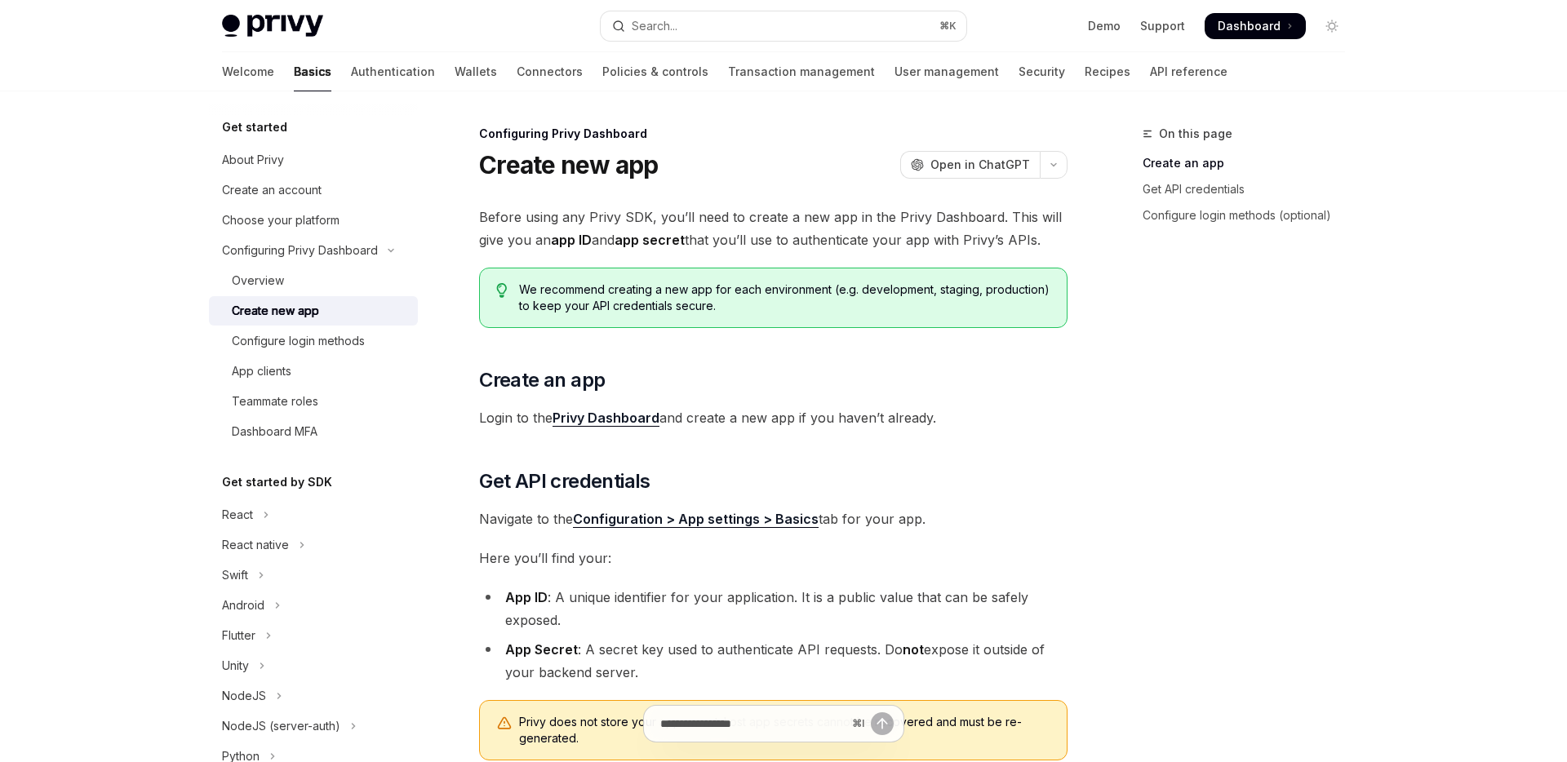 The width and height of the screenshot is (1567, 762). Describe the element at coordinates (272, 190) in the screenshot. I see `div: Create an account` at that location.